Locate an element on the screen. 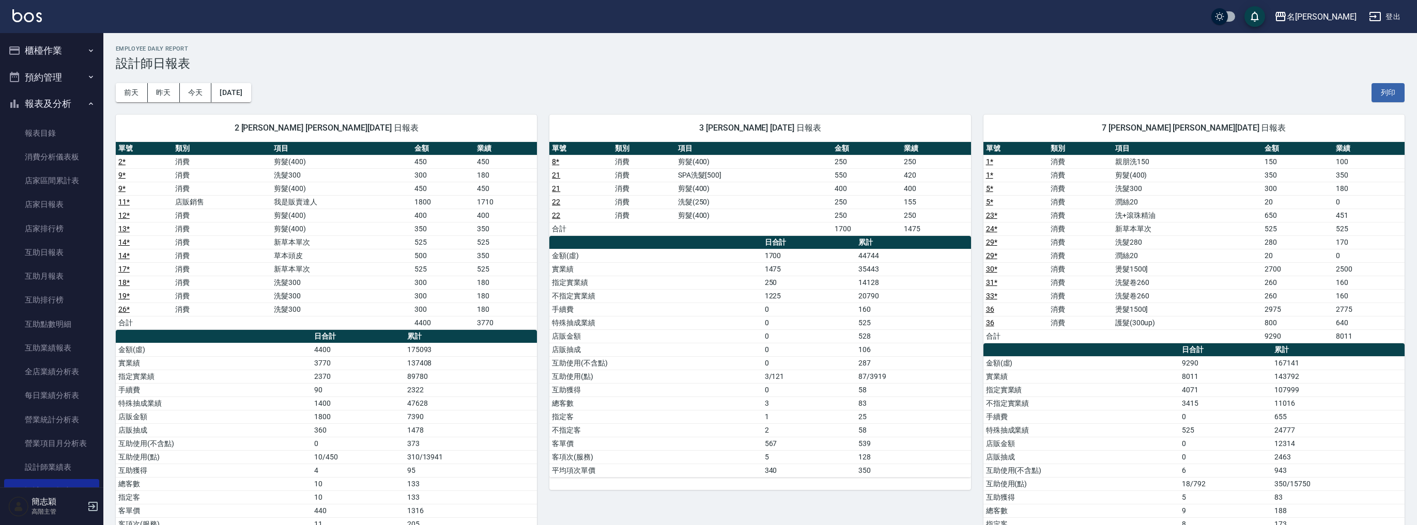 This screenshot has width=1417, height=525. th: 項目 is located at coordinates (342, 149).